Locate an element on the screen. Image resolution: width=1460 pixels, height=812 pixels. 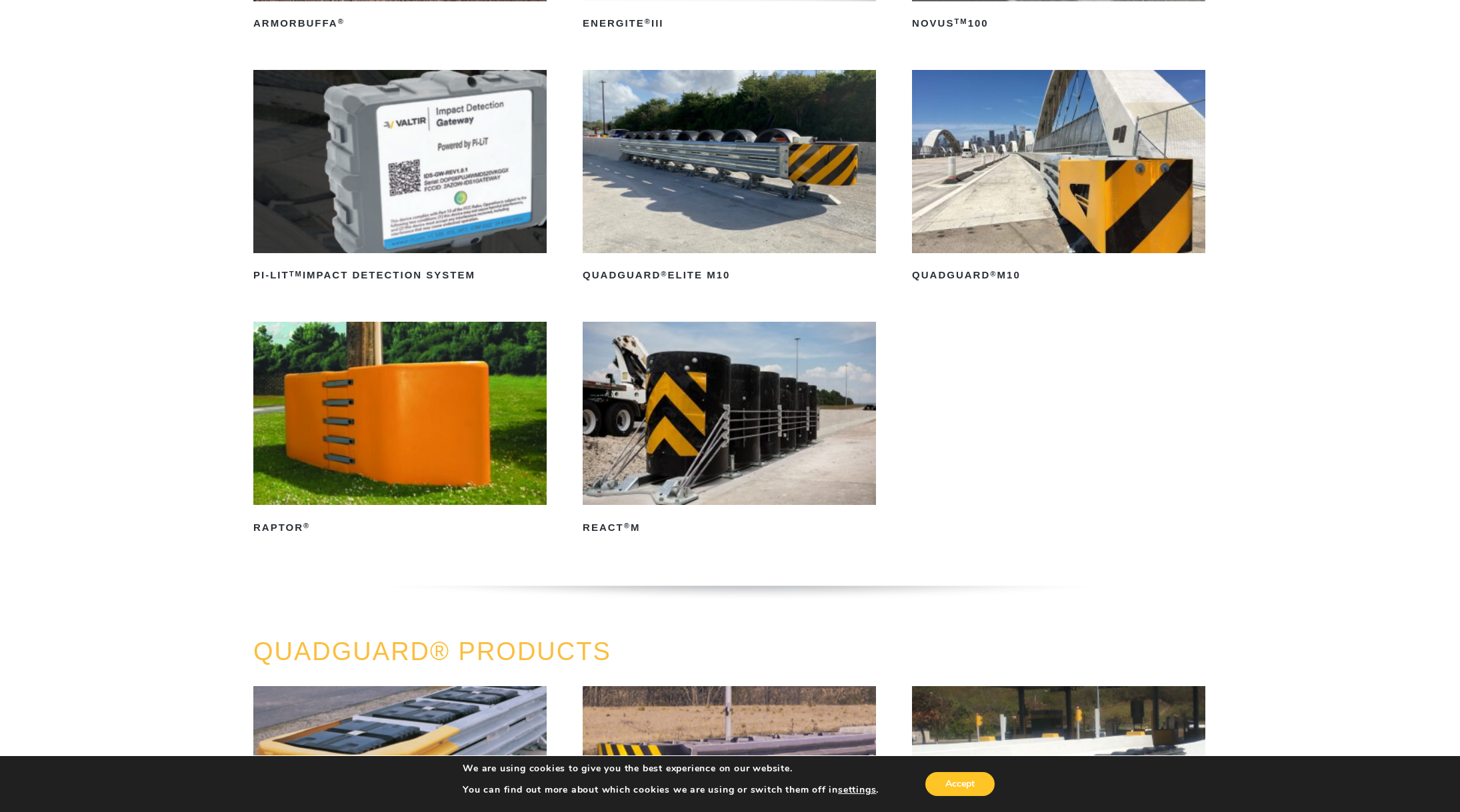
a: RAPTOR® is located at coordinates (400, 430).